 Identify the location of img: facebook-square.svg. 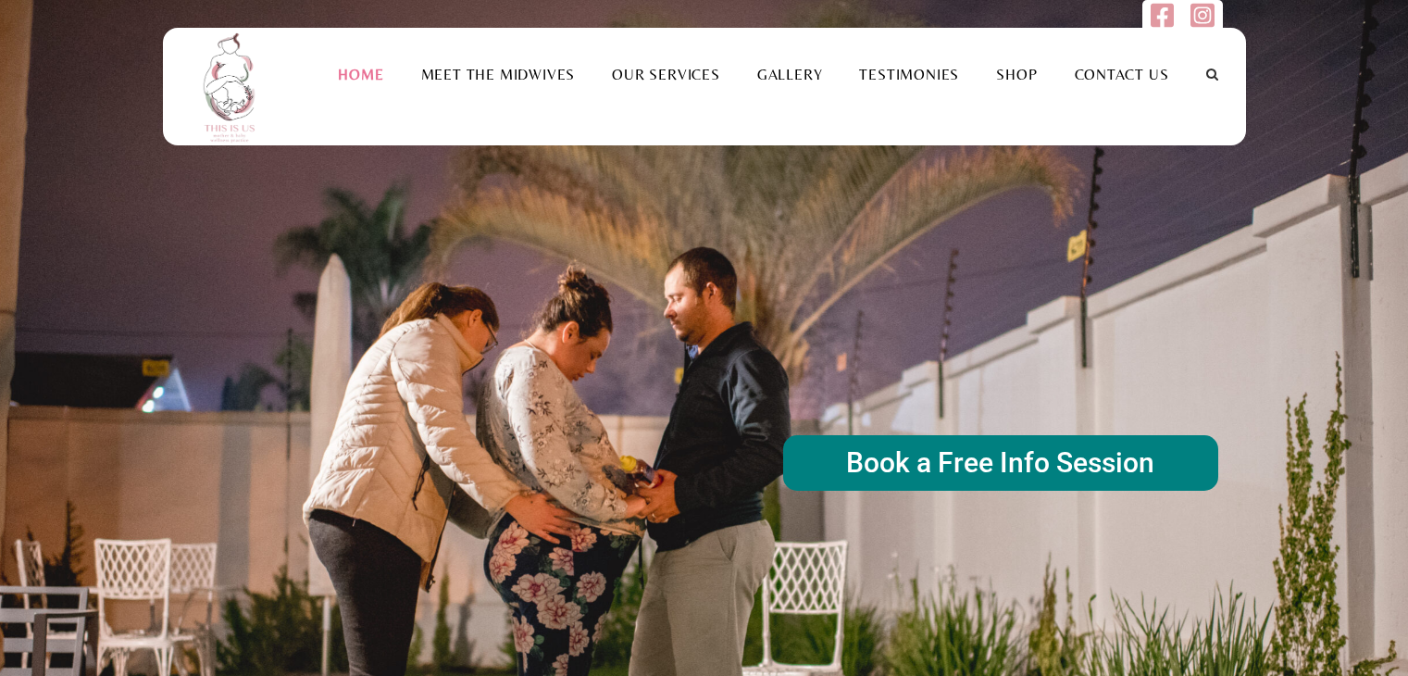
(1162, 15).